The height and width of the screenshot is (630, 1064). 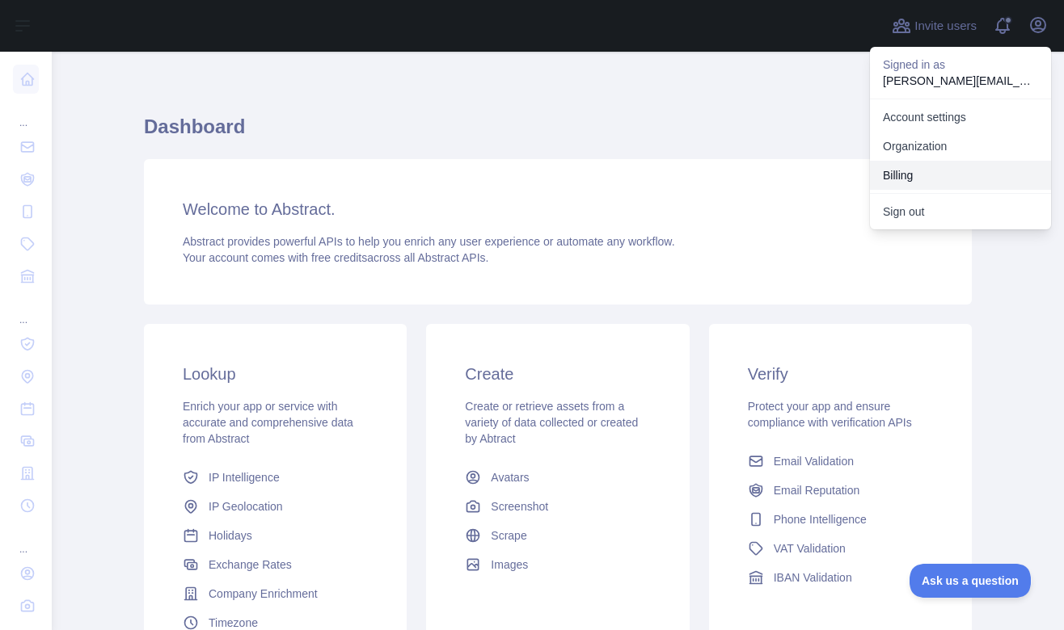 I want to click on span: Scrape, so click(x=508, y=536).